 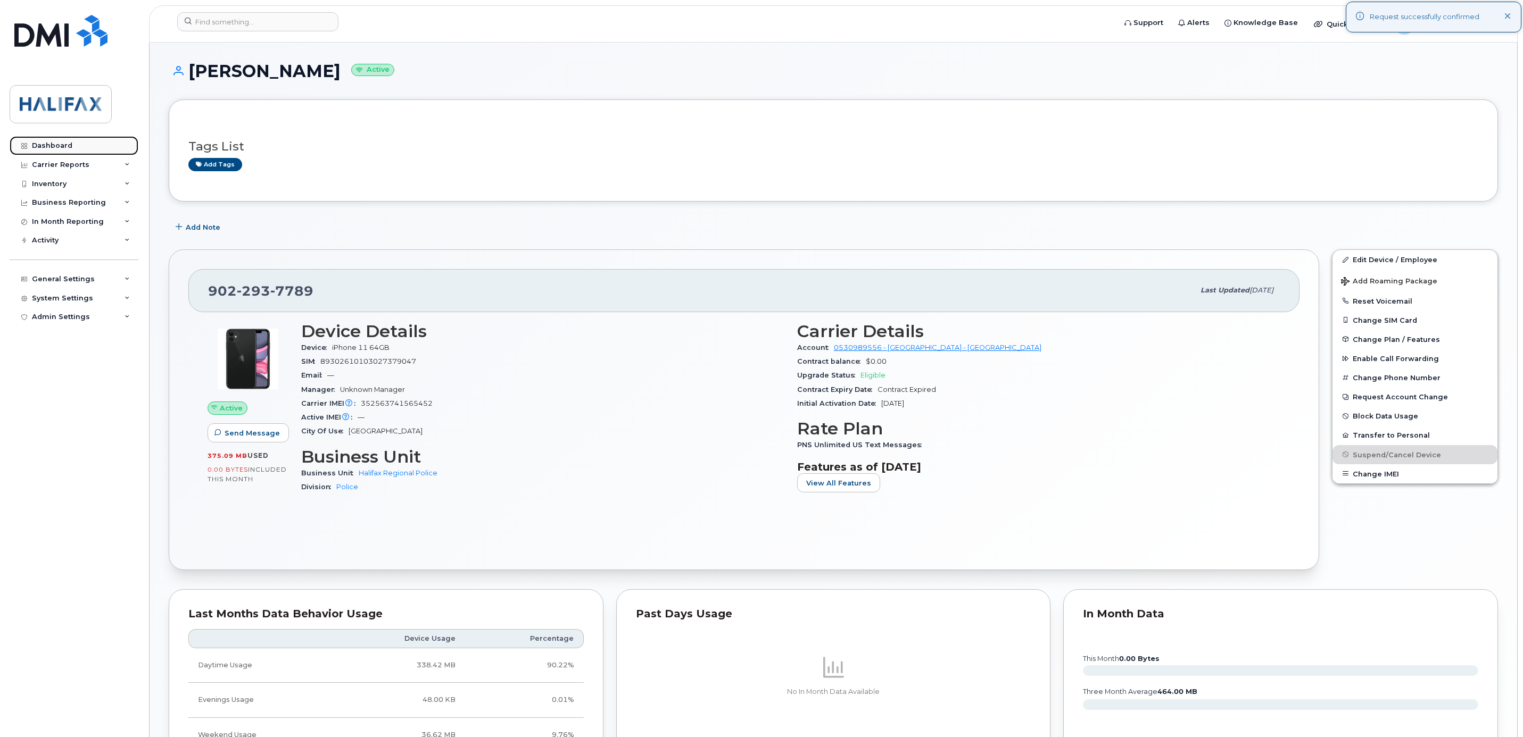 I want to click on a: Add tags, so click(x=215, y=164).